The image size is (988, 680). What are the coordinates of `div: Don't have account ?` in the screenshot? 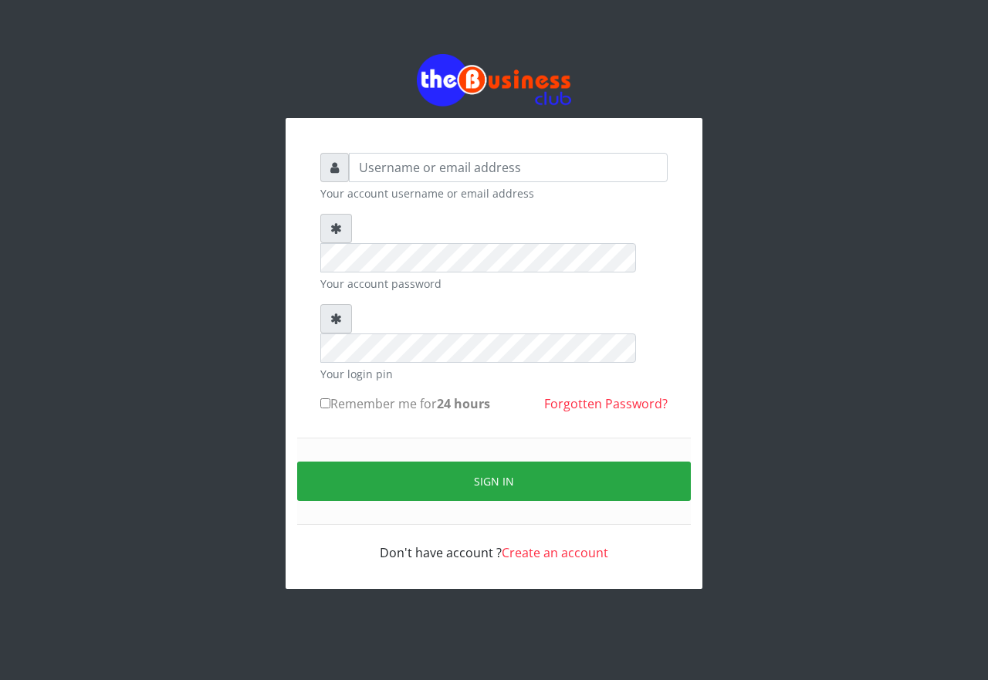 It's located at (494, 544).